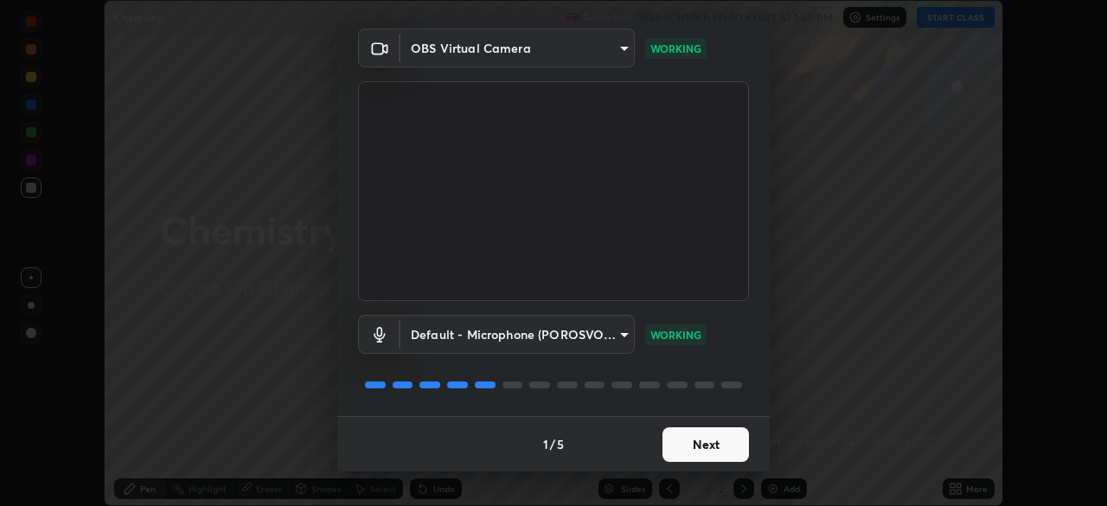 This screenshot has width=1107, height=506. I want to click on button: Next, so click(705, 444).